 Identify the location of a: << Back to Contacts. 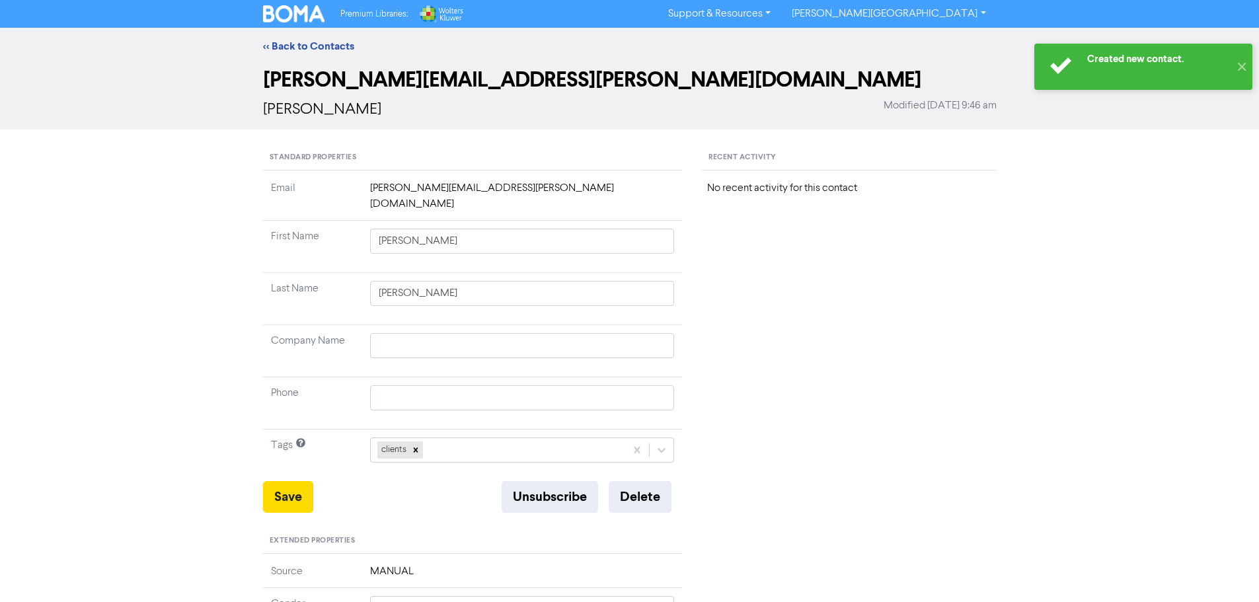
(309, 46).